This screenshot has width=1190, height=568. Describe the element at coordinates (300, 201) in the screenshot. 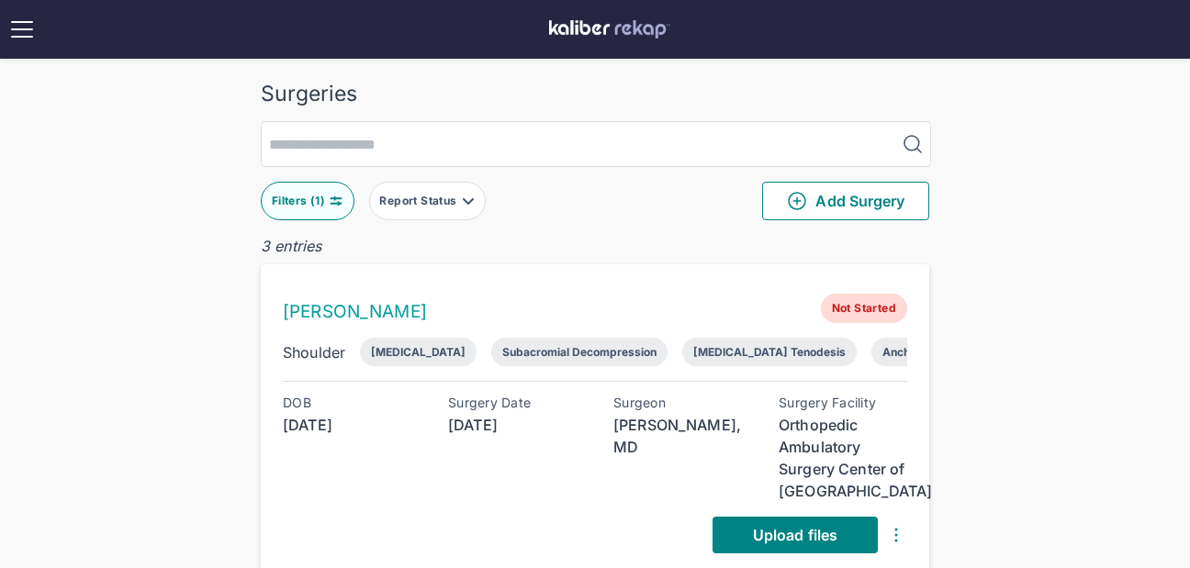

I see `div: Filters ( 1 )` at that location.